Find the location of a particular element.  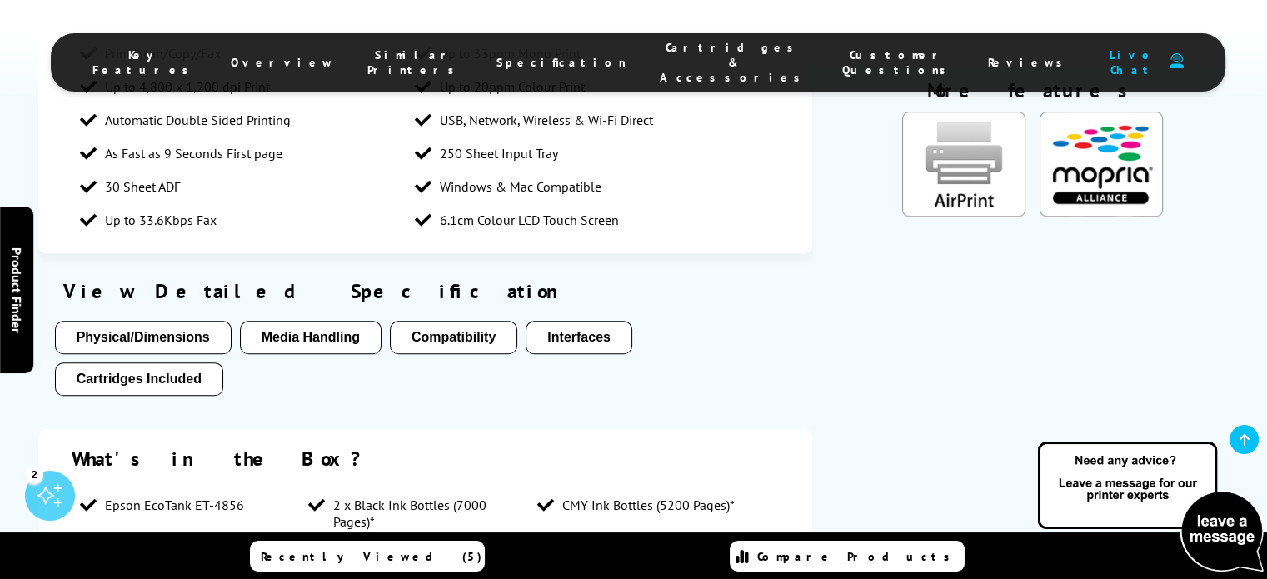

div: What's in the Box? is located at coordinates (425, 458).